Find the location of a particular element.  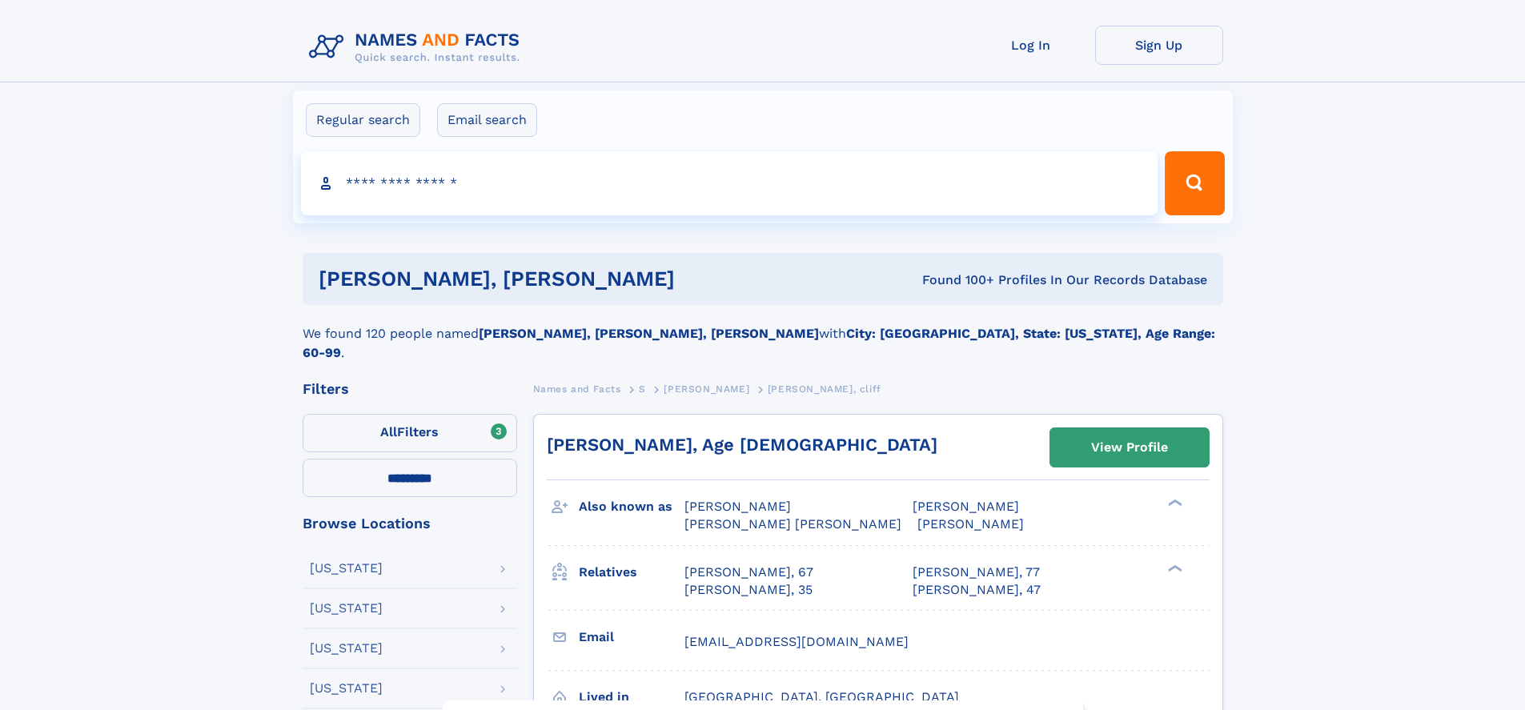

a: S is located at coordinates (642, 388).